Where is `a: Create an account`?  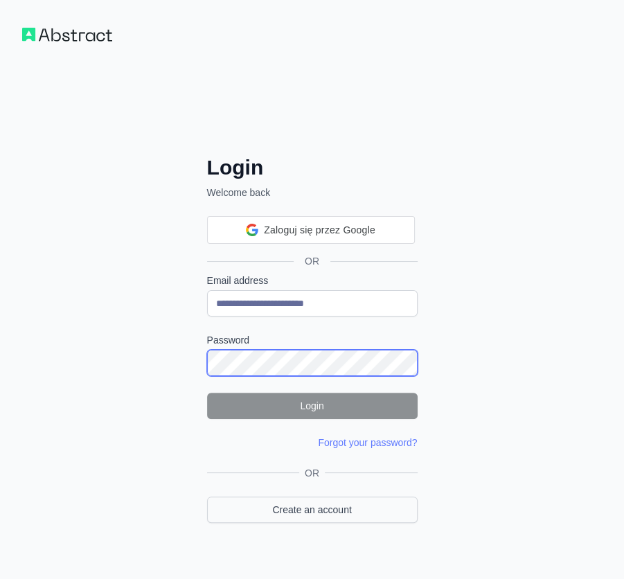 a: Create an account is located at coordinates (312, 510).